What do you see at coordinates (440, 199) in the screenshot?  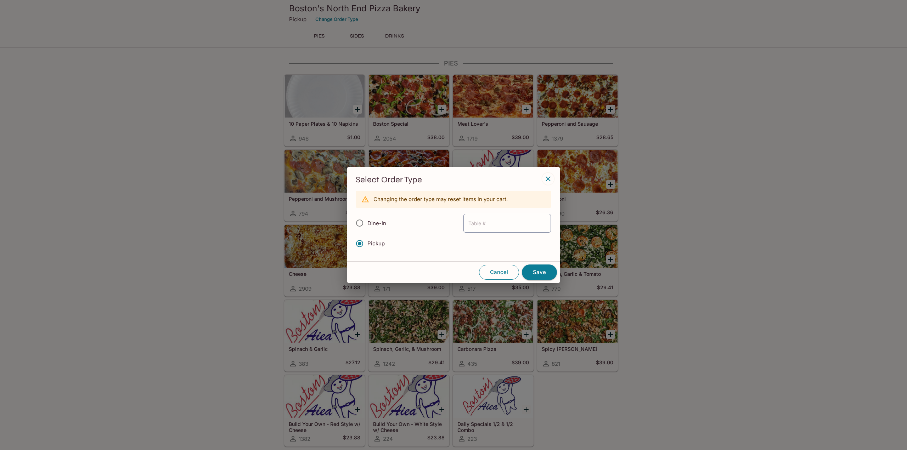 I see `p: Changing the order type may reset items in your cart.` at bounding box center [440, 199].